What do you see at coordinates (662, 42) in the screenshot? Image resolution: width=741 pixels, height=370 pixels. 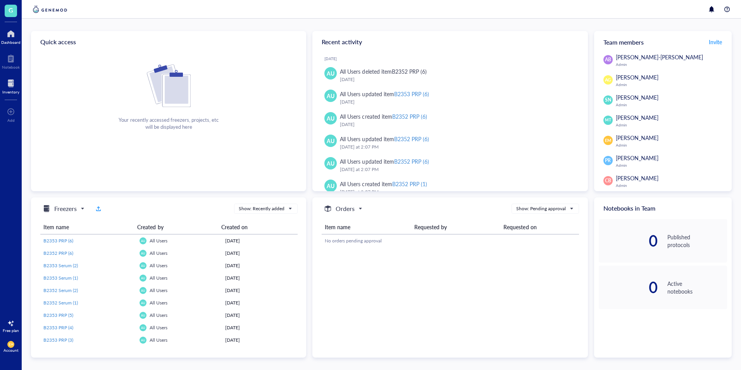 I see `div: Team members` at bounding box center [662, 42].